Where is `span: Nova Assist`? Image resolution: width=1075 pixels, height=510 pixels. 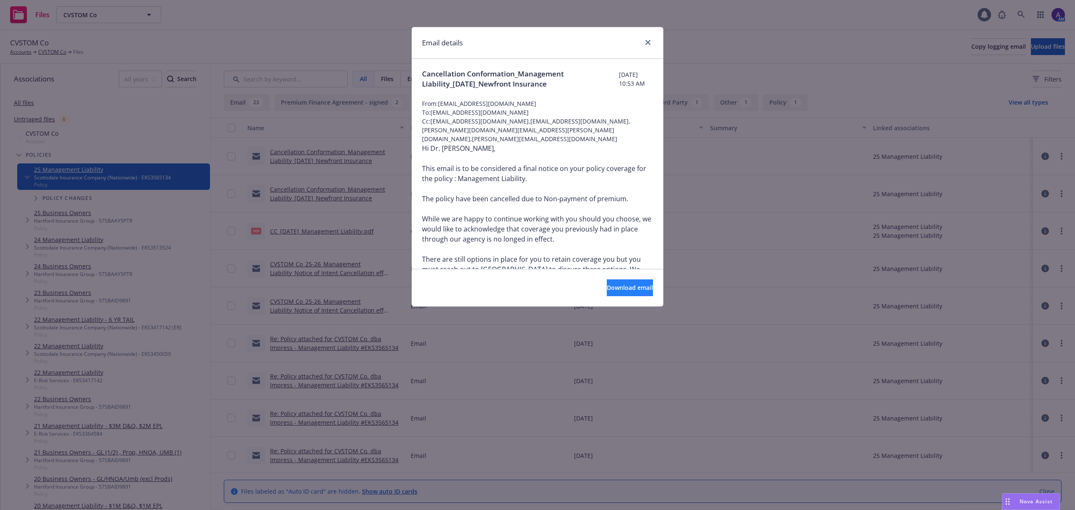
span: Nova Assist is located at coordinates (1036, 501).